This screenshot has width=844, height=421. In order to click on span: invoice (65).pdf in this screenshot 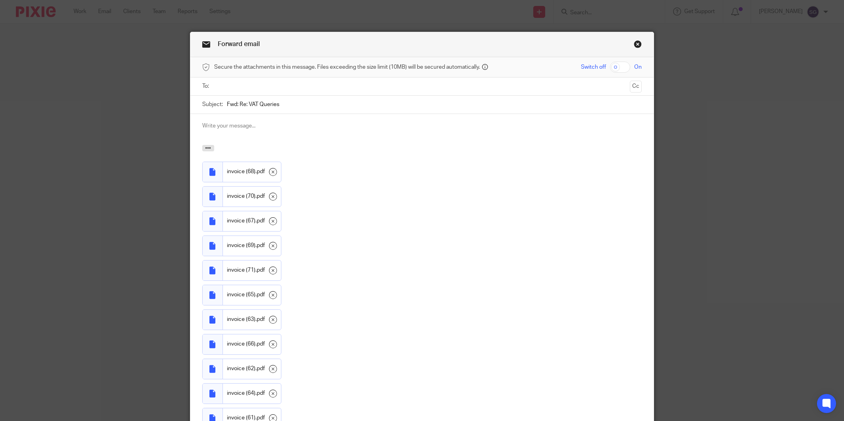, I will do `click(246, 295)`.